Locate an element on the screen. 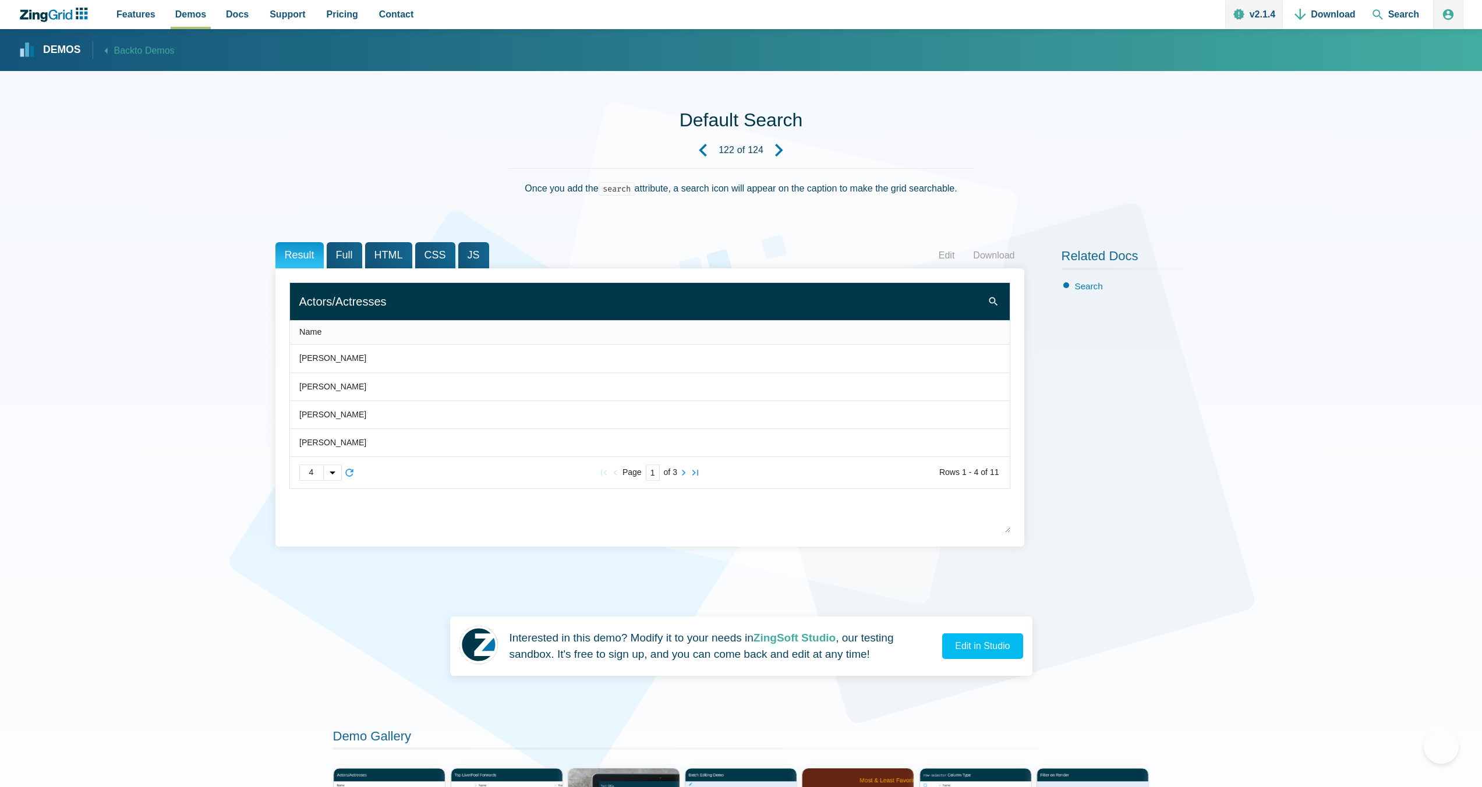 Image resolution: width=1482 pixels, height=787 pixels. zg-button: nextpage is located at coordinates (684, 473).